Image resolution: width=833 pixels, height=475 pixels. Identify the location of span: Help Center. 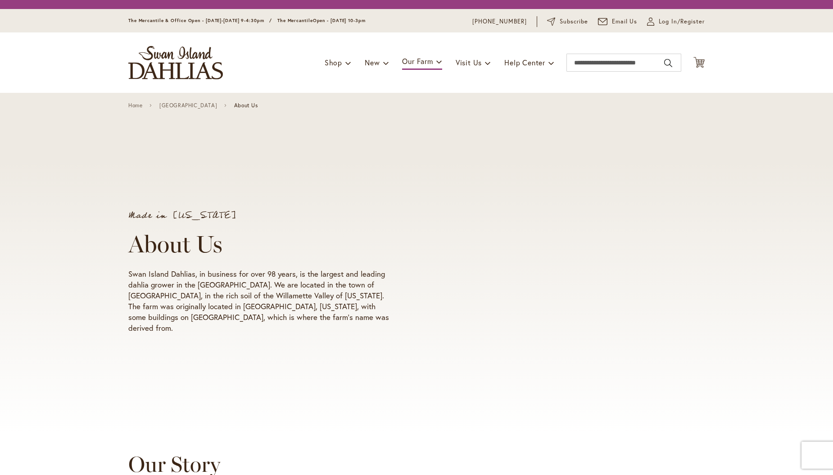
(525, 62).